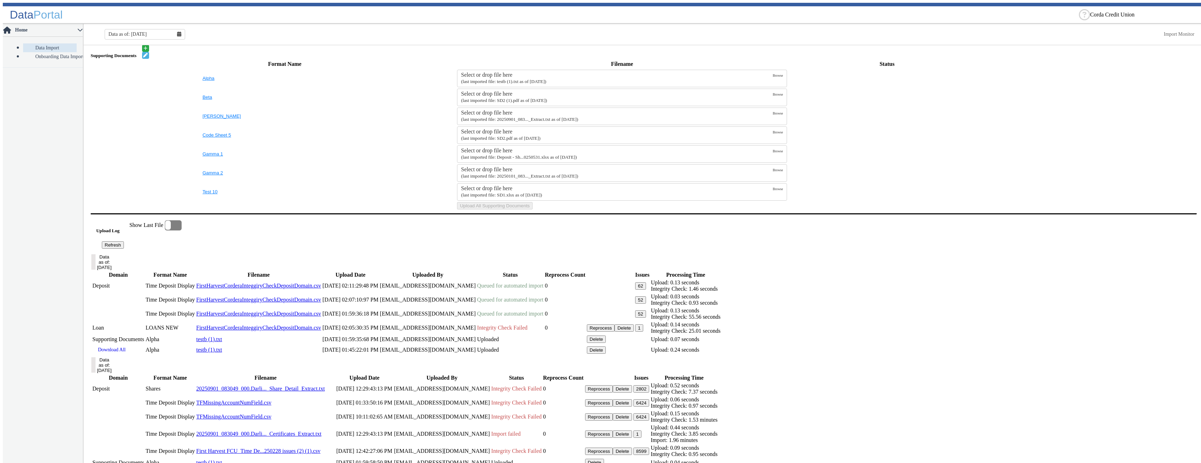  Describe the element at coordinates (209, 349) in the screenshot. I see `a: testb (1).txt` at that location.